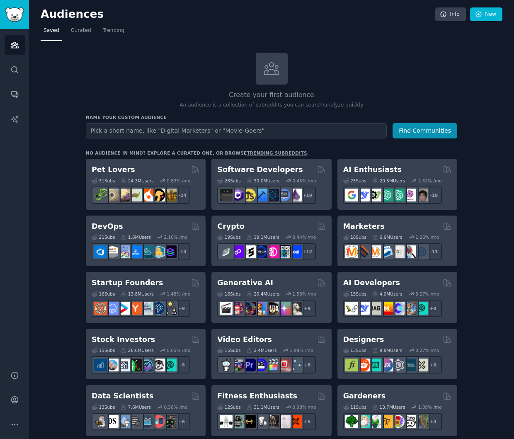 The image size is (514, 439). I want to click on img: ballpython, so click(112, 195).